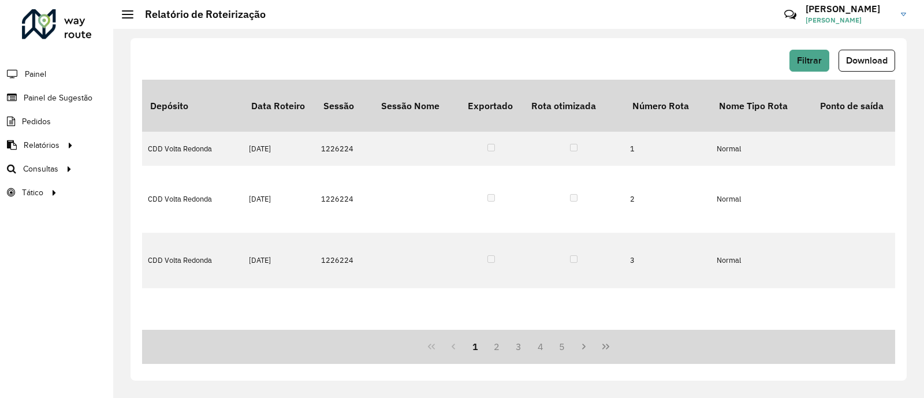 This screenshot has width=924, height=398. Describe the element at coordinates (668, 148) in the screenshot. I see `td: 1` at that location.